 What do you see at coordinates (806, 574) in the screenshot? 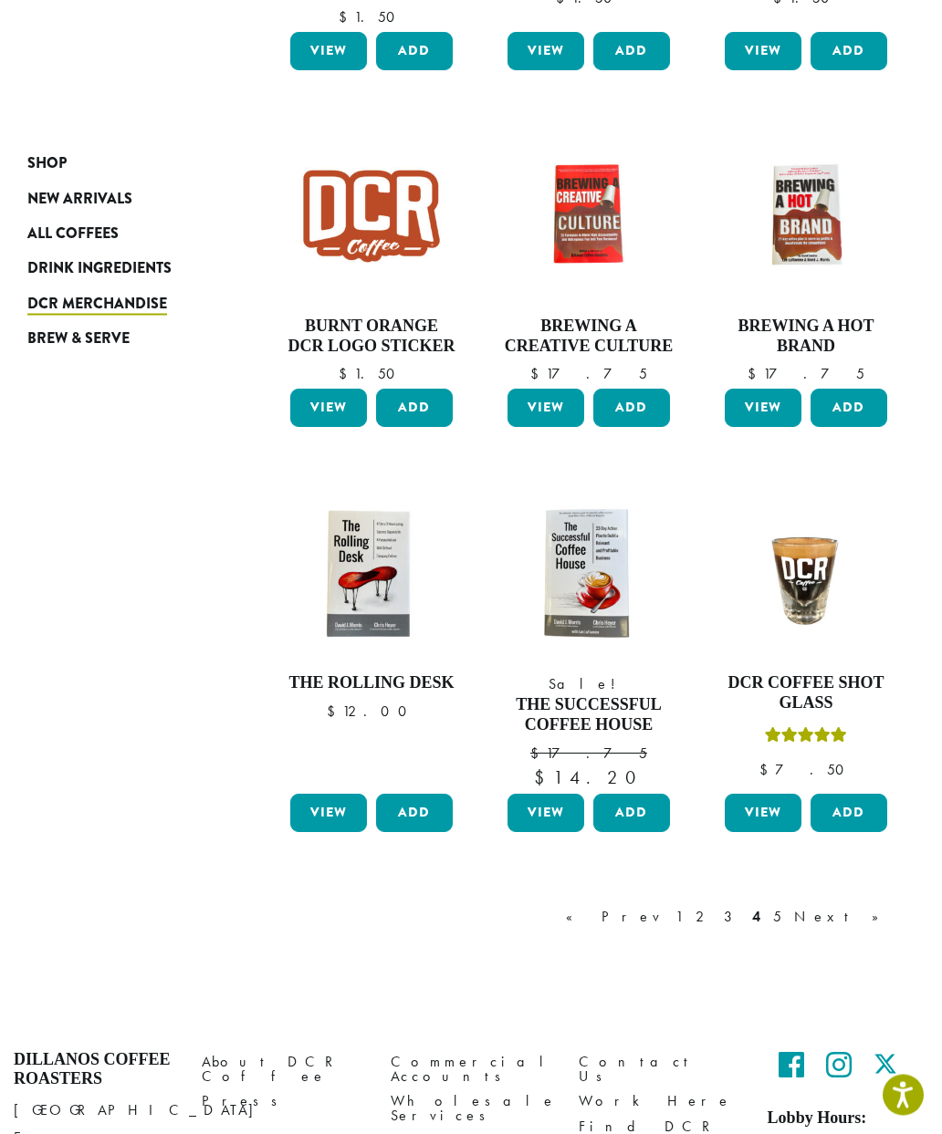
I see `img: DCR-Shot-Glass-300x300.jpg` at bounding box center [806, 574].